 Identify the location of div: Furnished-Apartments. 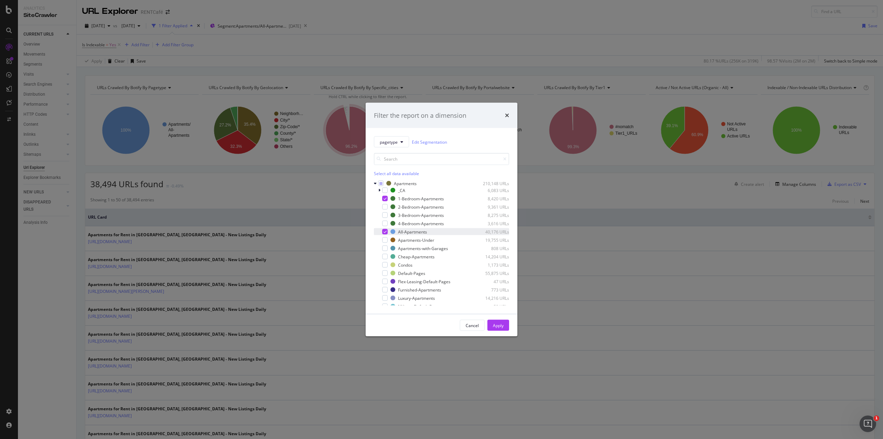
(420, 289).